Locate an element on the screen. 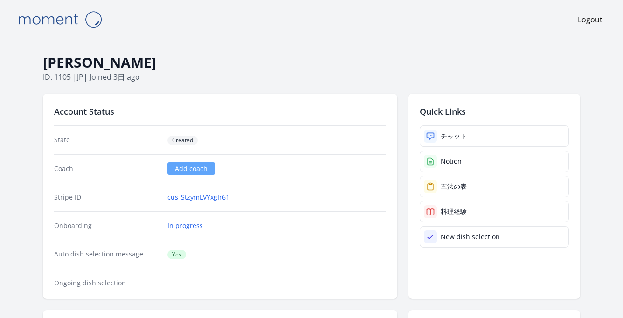  a: Logout is located at coordinates (589, 20).